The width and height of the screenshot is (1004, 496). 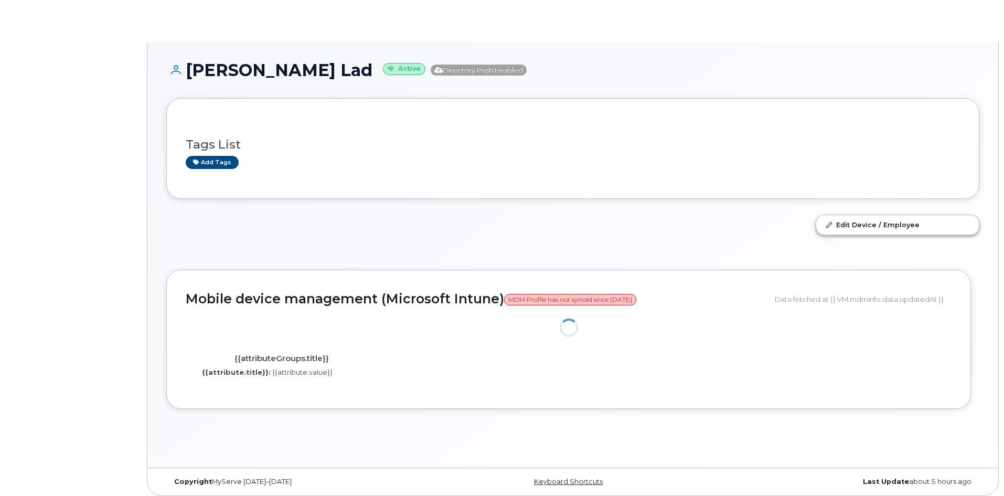 I want to click on a: Add tags, so click(x=212, y=162).